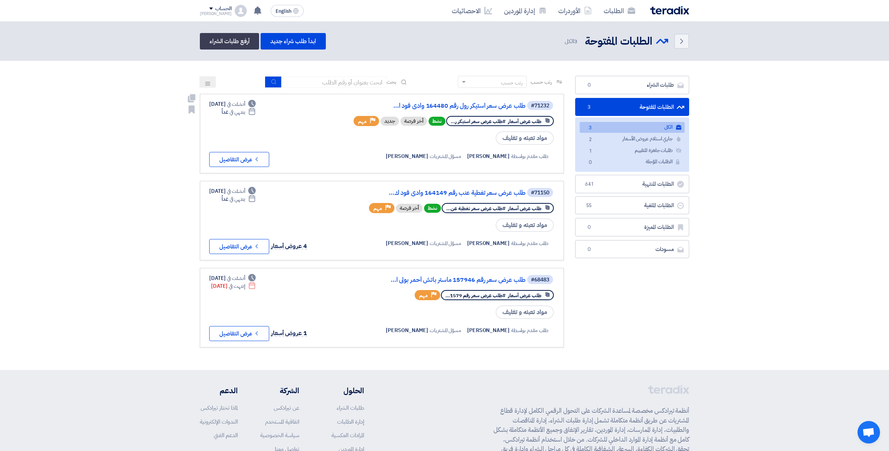  What do you see at coordinates (472, 11) in the screenshot?
I see `a: الاحصائيات` at bounding box center [472, 11].